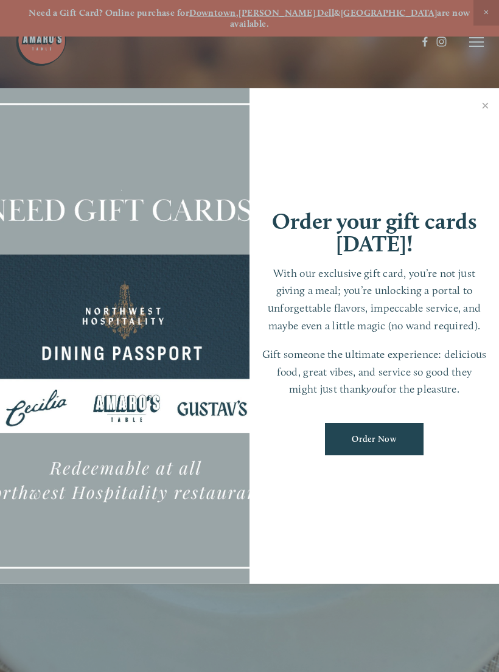 This screenshot has width=499, height=672. I want to click on p: With our exclusive gift card, you’re not just giving a meal; you’re unlocking a portal to unforge..., so click(374, 299).